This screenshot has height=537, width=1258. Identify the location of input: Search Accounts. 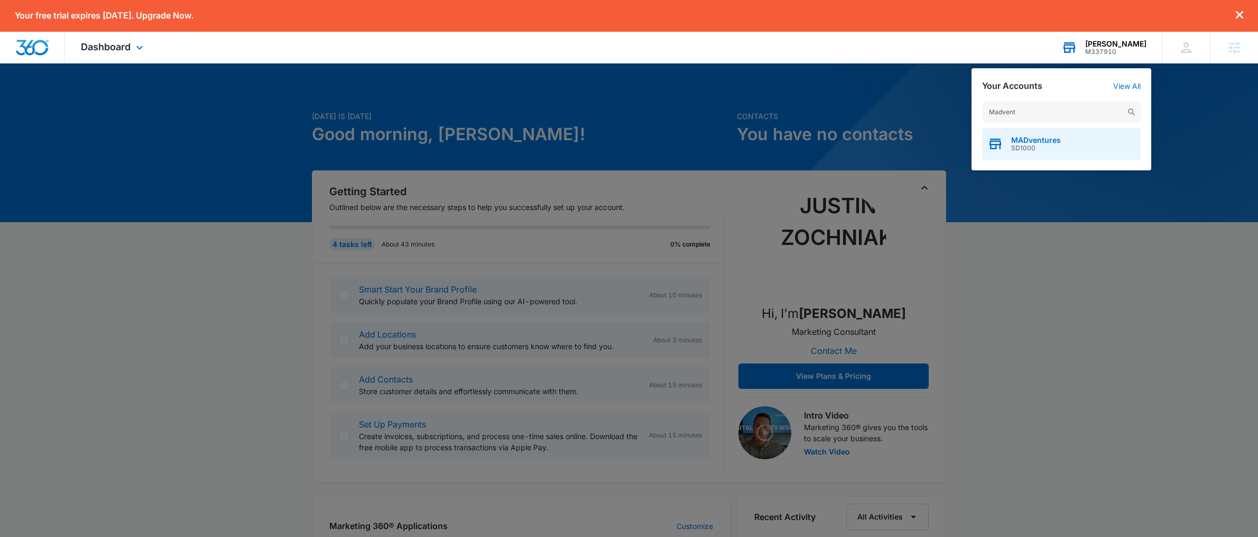
(1062, 112).